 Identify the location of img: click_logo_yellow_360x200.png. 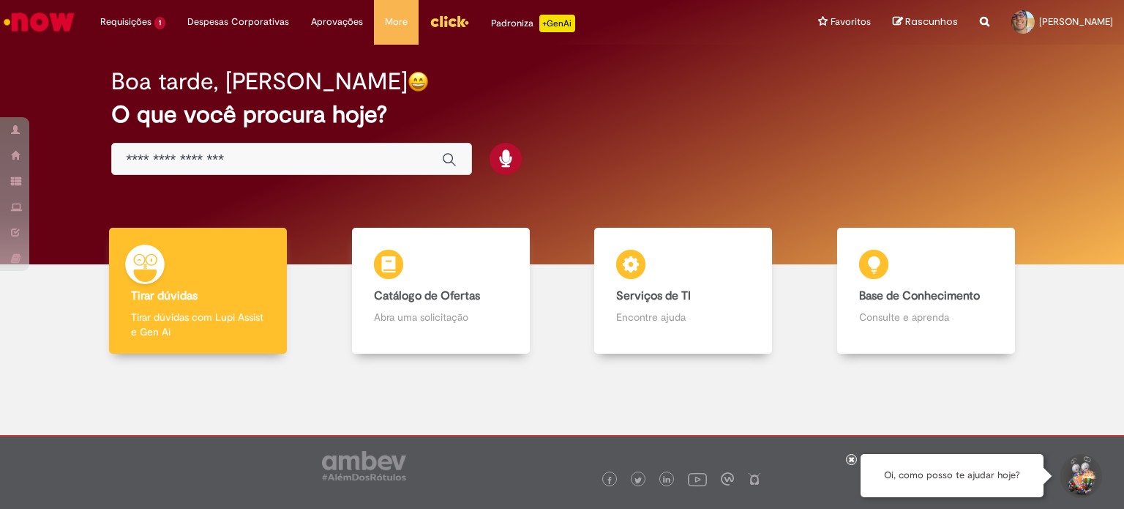
(449, 21).